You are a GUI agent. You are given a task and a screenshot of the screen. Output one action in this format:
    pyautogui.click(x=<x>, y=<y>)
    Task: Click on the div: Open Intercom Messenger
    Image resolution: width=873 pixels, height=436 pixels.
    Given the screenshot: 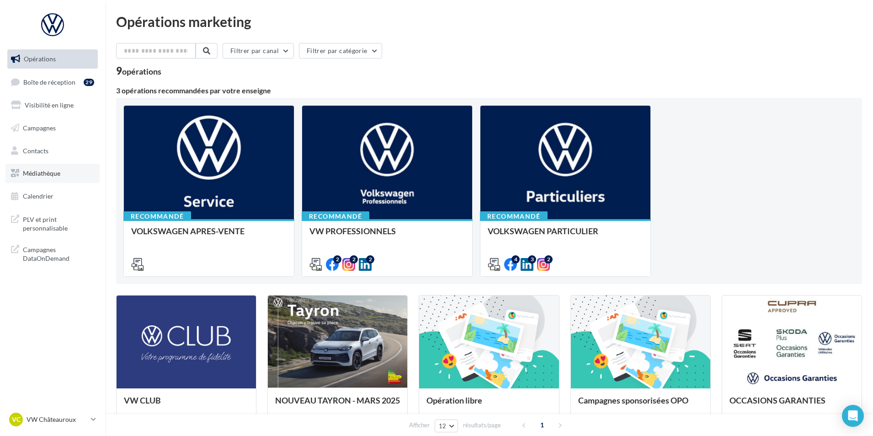 What is the action you would take?
    pyautogui.click(x=853, y=415)
    